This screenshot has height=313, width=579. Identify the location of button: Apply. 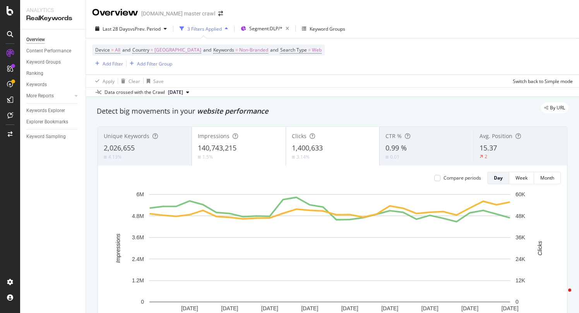
(103, 81).